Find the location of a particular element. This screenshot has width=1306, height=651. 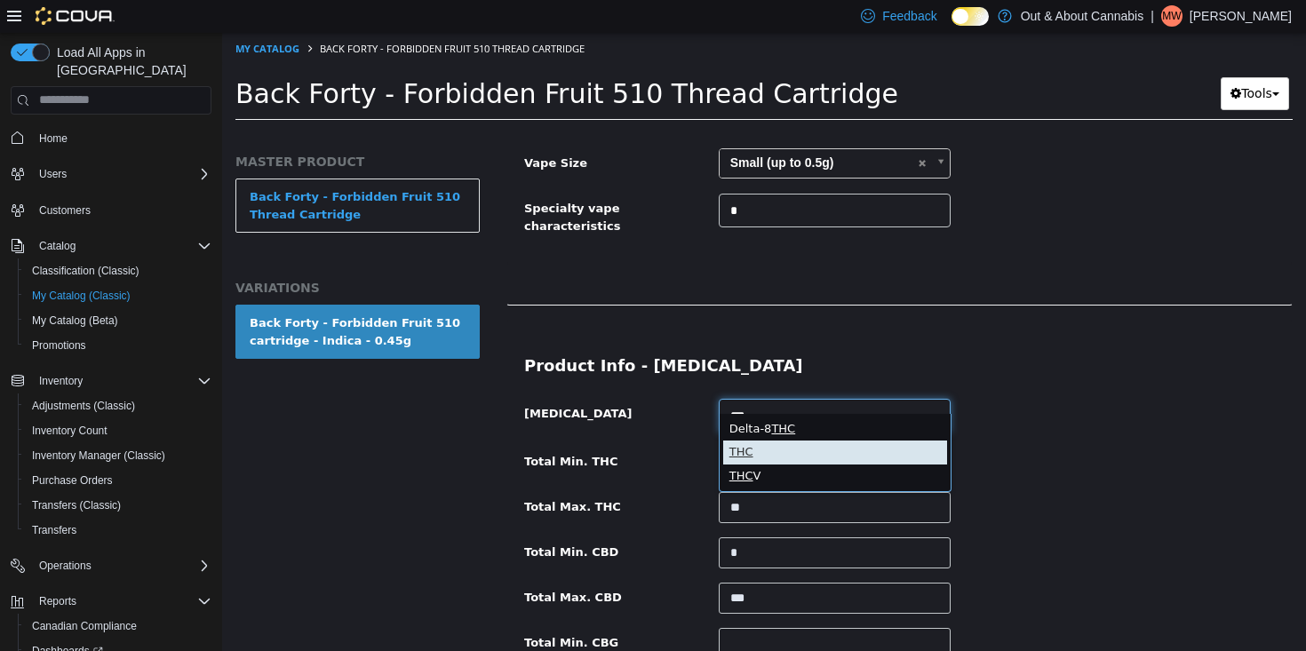

a: Canadian Compliance is located at coordinates (84, 626).